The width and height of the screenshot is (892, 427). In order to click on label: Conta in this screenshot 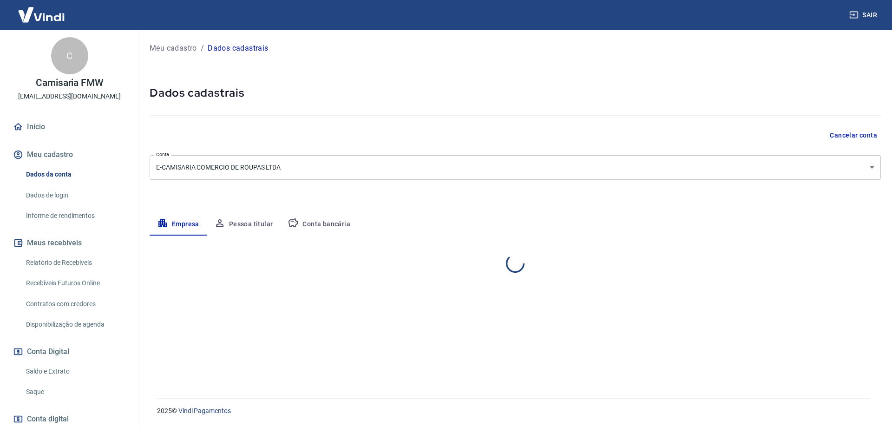, I will do `click(163, 154)`.